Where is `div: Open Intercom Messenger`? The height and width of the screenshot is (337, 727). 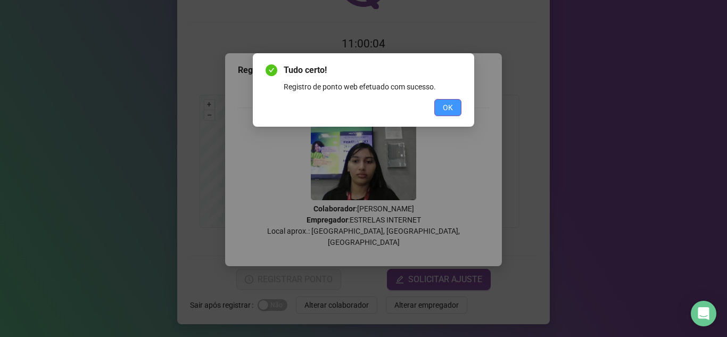 div: Open Intercom Messenger is located at coordinates (704, 314).